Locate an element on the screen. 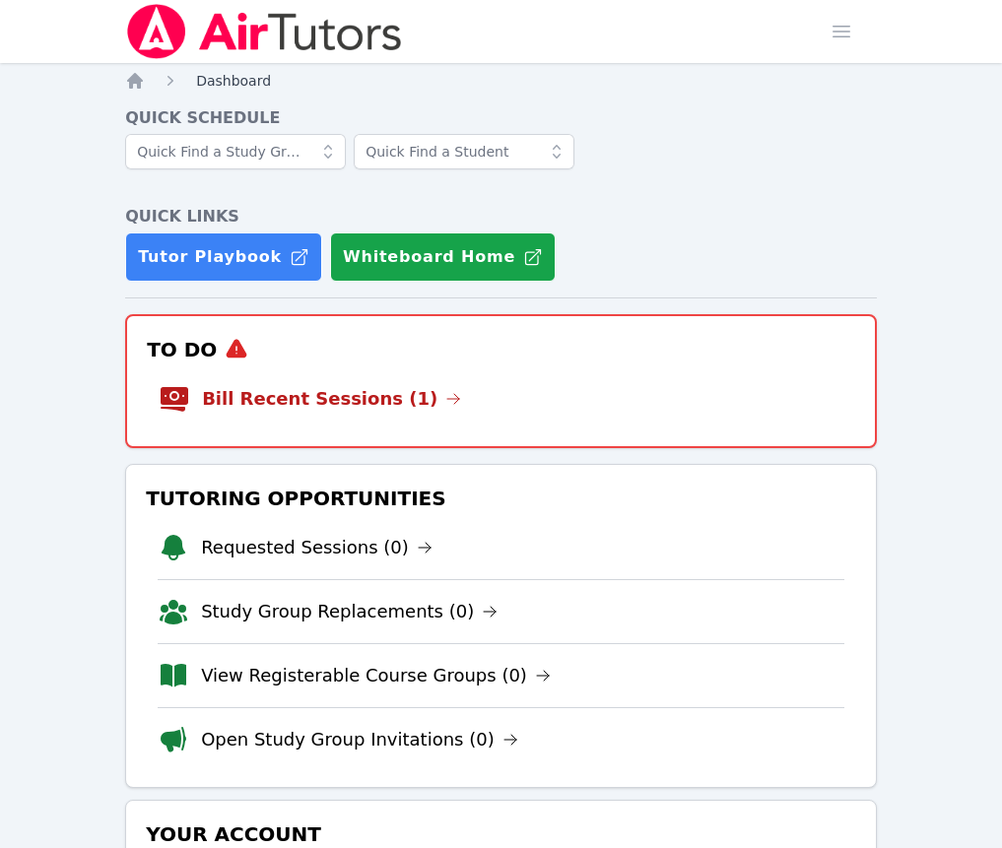  a: Study Group Replacements (0) is located at coordinates (349, 612).